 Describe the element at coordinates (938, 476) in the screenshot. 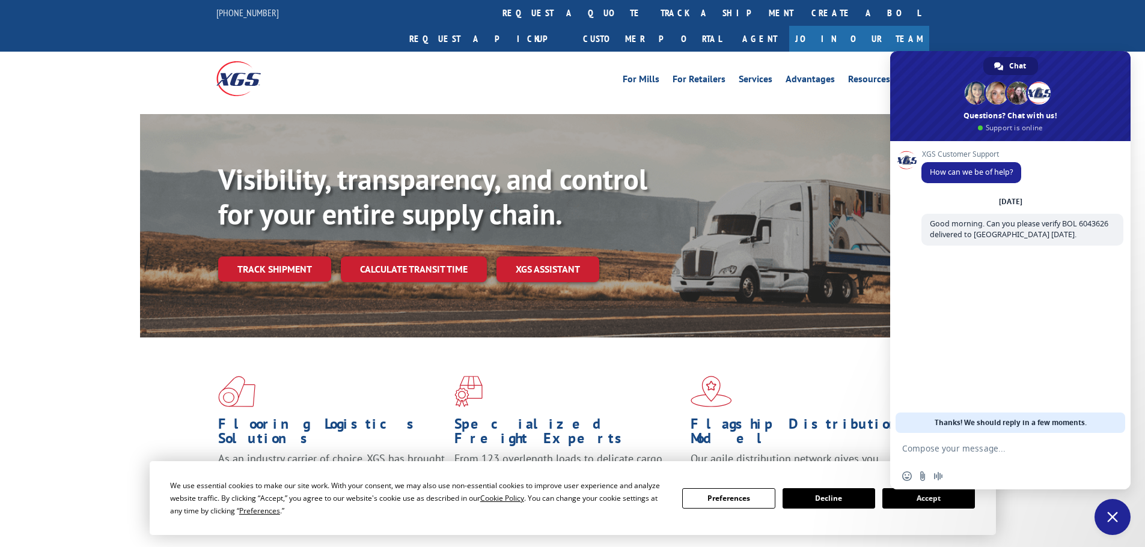

I see `span: Audio message` at that location.